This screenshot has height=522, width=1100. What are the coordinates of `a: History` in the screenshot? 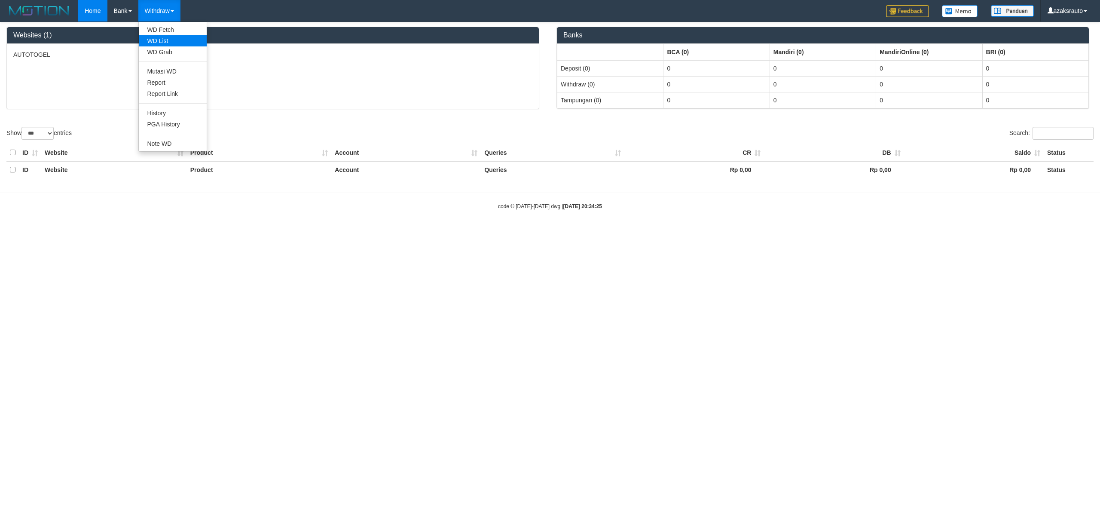 It's located at (173, 113).